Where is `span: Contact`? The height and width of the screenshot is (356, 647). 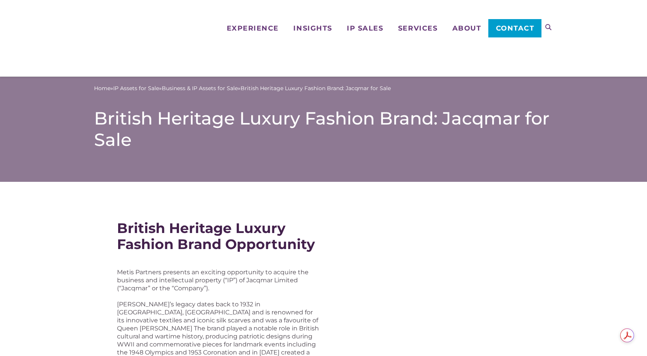
span: Contact is located at coordinates (515, 28).